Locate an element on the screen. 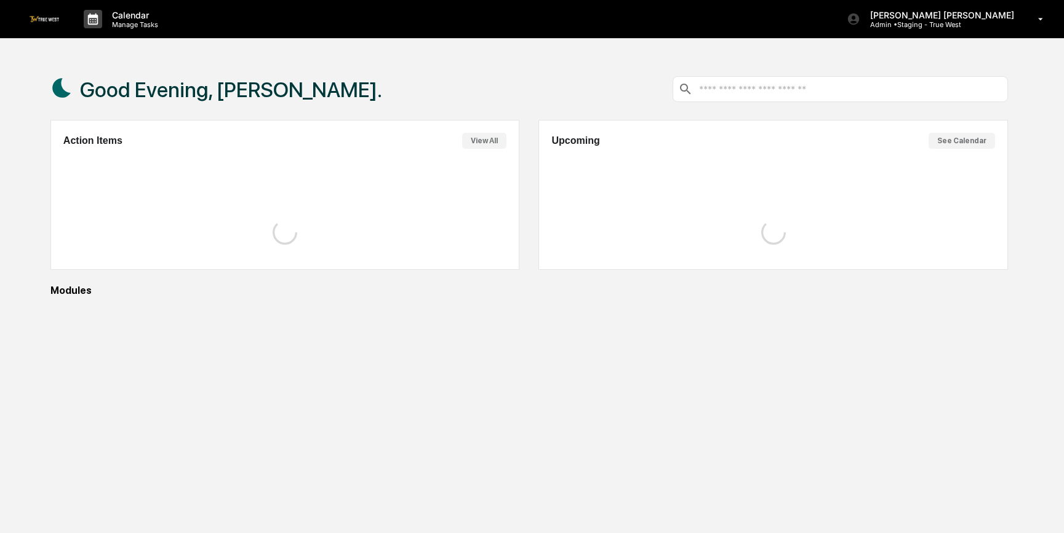 Image resolution: width=1064 pixels, height=533 pixels. p: Manage Tasks is located at coordinates (133, 25).